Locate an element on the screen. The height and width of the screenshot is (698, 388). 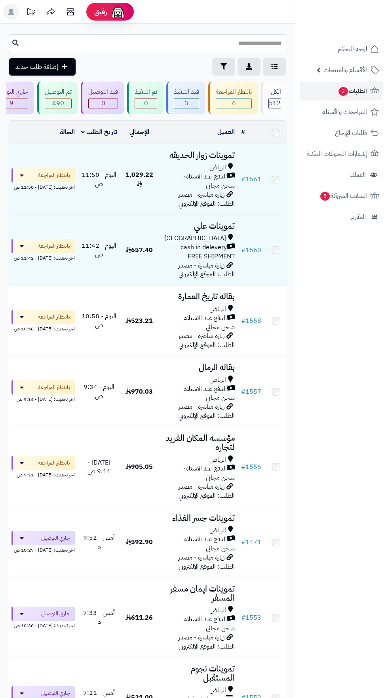
div: الكل is located at coordinates (275, 92).